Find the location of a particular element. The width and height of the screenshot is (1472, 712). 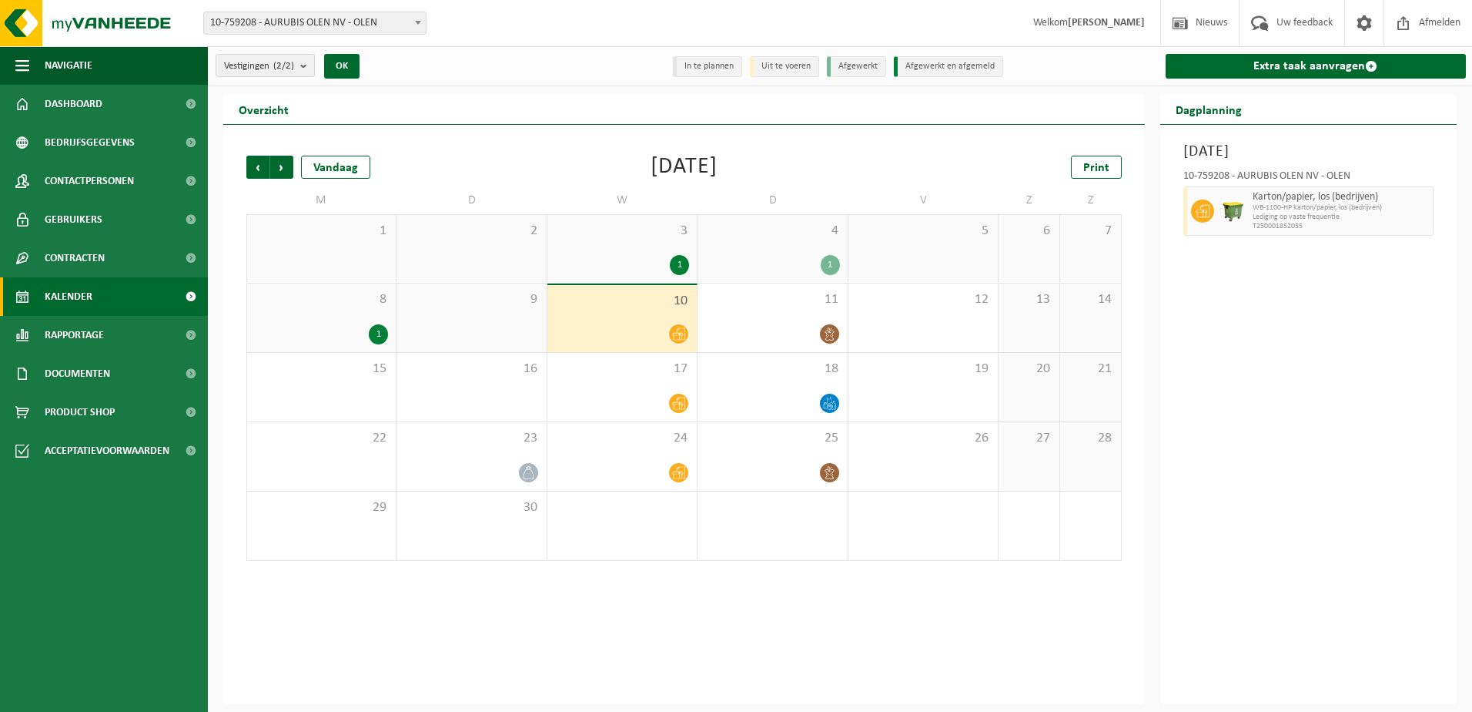

img: WB-1100-HPE-GN-50 is located at coordinates (1234, 211).